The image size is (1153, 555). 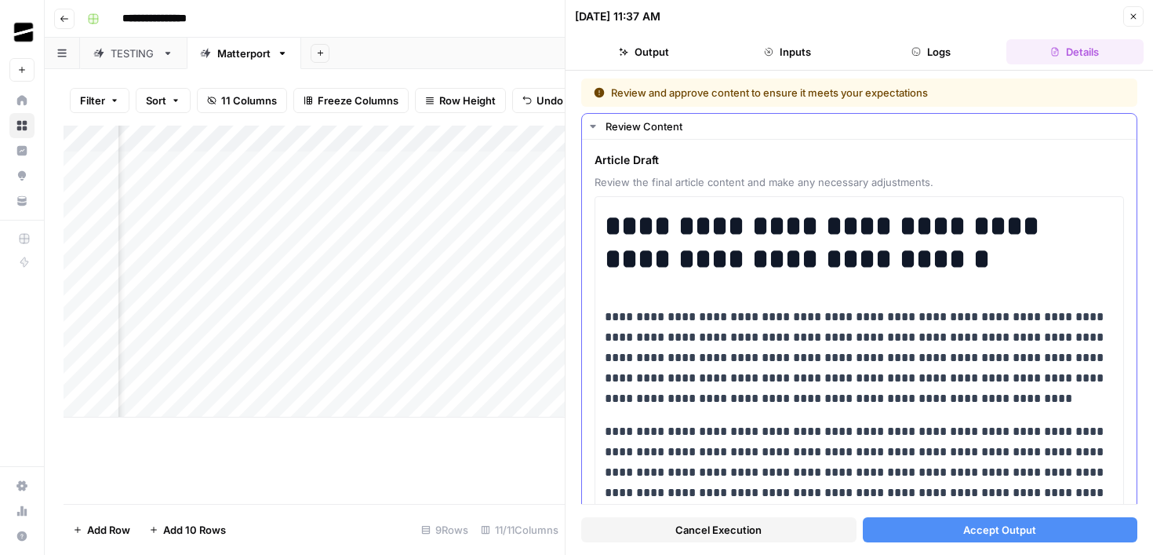 What do you see at coordinates (460, 100) in the screenshot?
I see `button: Row Height` at bounding box center [460, 100].